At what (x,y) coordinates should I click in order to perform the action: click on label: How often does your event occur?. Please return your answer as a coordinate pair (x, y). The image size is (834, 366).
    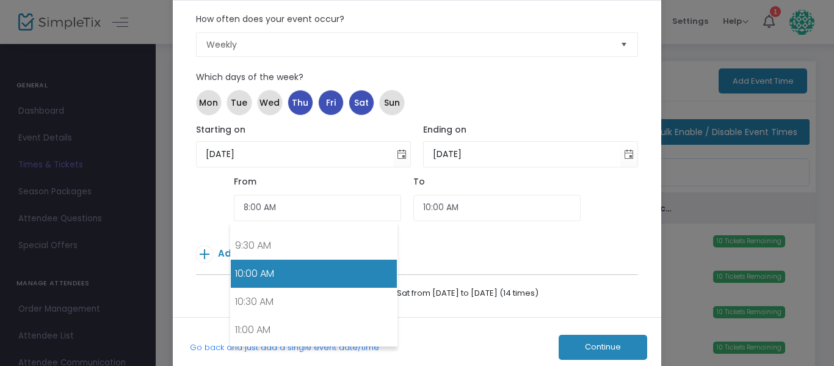
    Looking at the image, I should click on (417, 20).